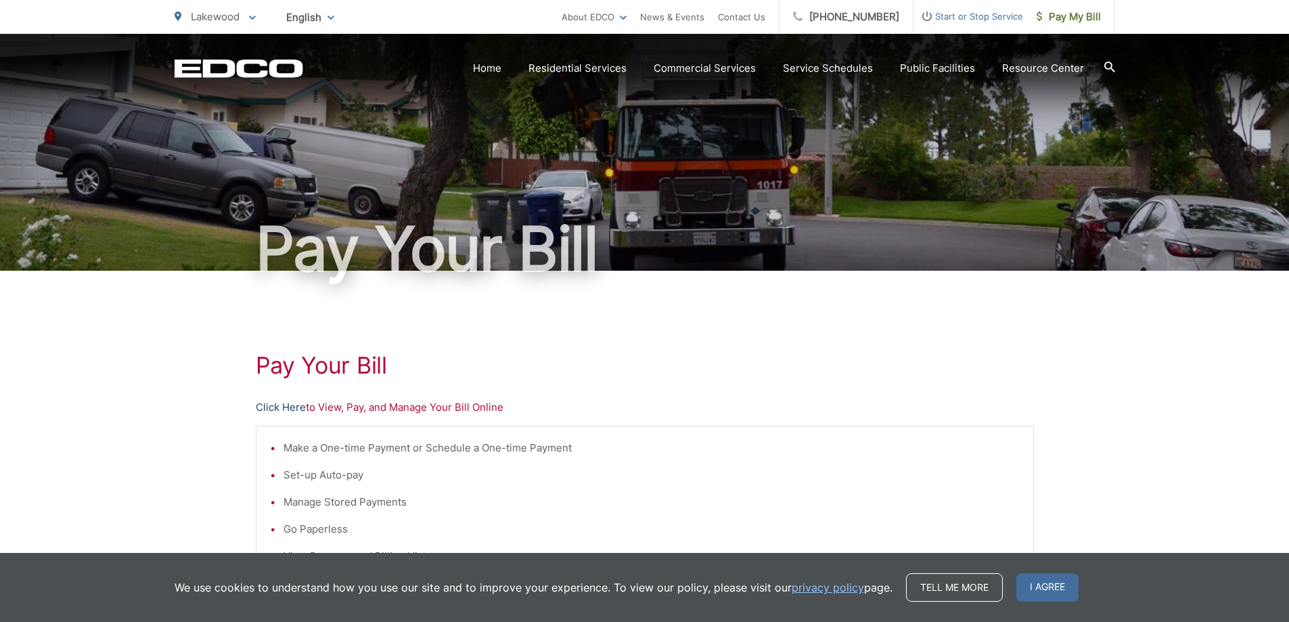 This screenshot has width=1289, height=622. Describe the element at coordinates (1042, 68) in the screenshot. I see `a: Resource Center` at that location.